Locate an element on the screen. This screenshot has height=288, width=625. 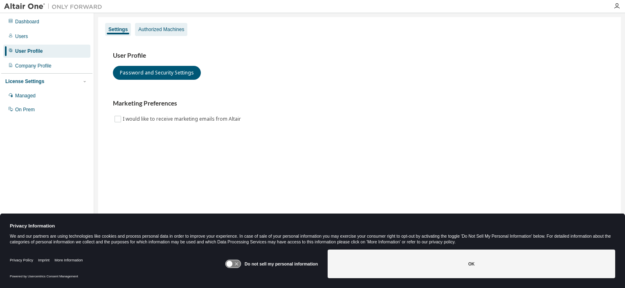
label: I would like to receive marketing emails from Altair is located at coordinates (182, 119).